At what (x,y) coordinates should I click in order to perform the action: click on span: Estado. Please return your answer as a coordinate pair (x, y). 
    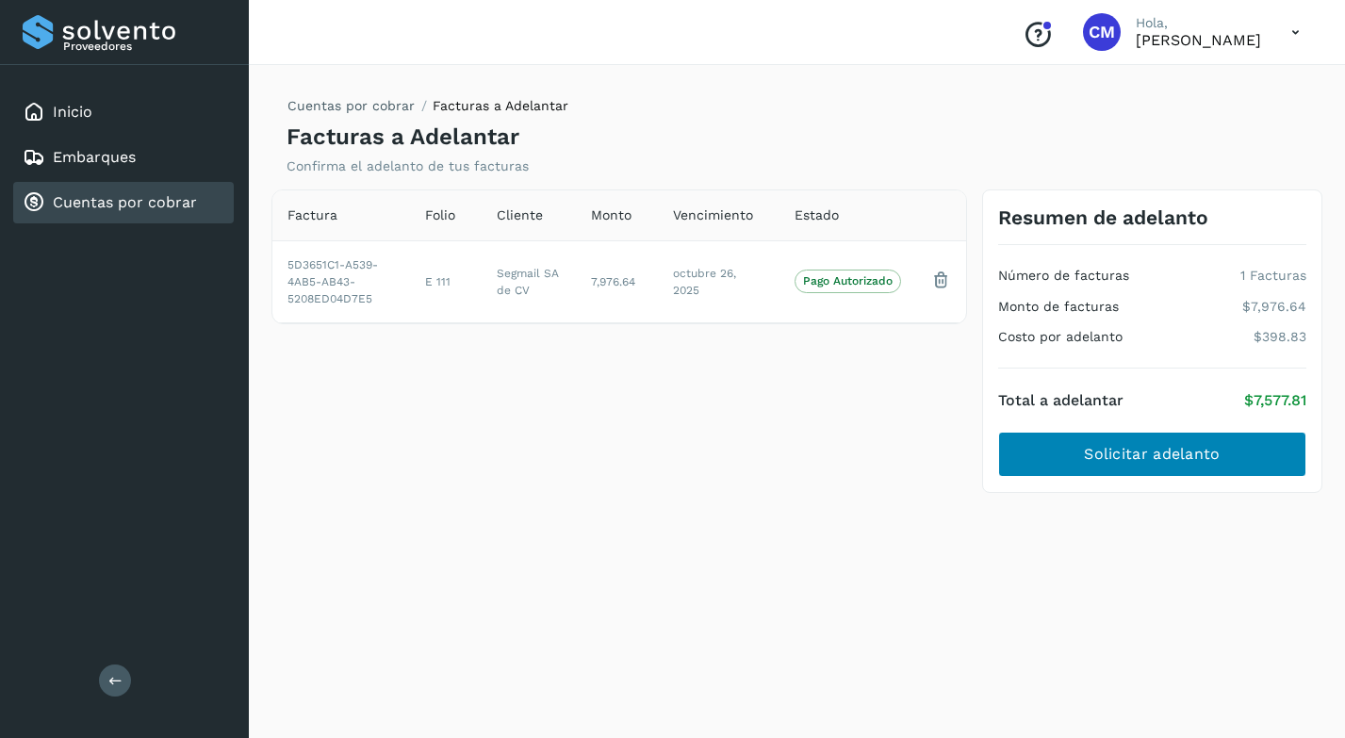
    Looking at the image, I should click on (816, 215).